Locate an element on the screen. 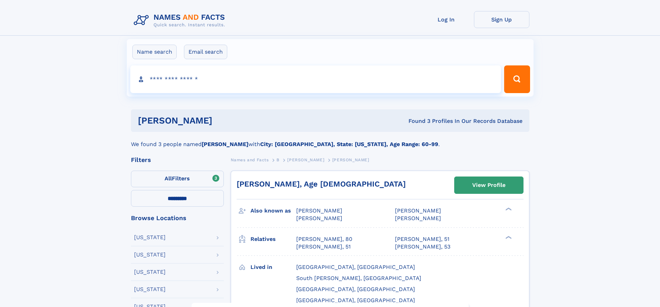  a: Names and Facts is located at coordinates (250, 160).